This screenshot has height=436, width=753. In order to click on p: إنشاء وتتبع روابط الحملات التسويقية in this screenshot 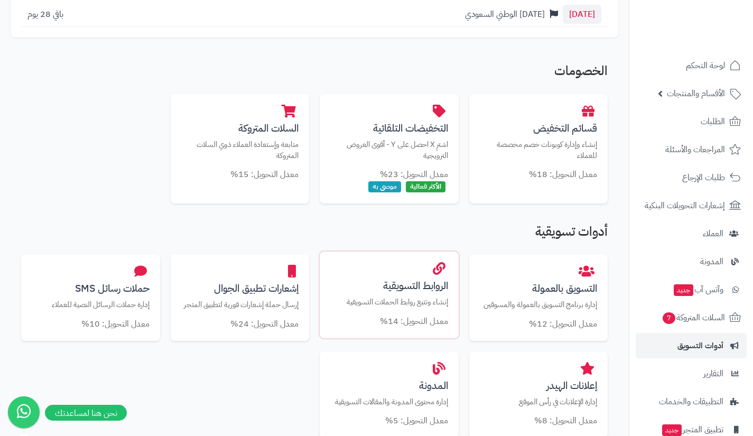, I will do `click(389, 302)`.